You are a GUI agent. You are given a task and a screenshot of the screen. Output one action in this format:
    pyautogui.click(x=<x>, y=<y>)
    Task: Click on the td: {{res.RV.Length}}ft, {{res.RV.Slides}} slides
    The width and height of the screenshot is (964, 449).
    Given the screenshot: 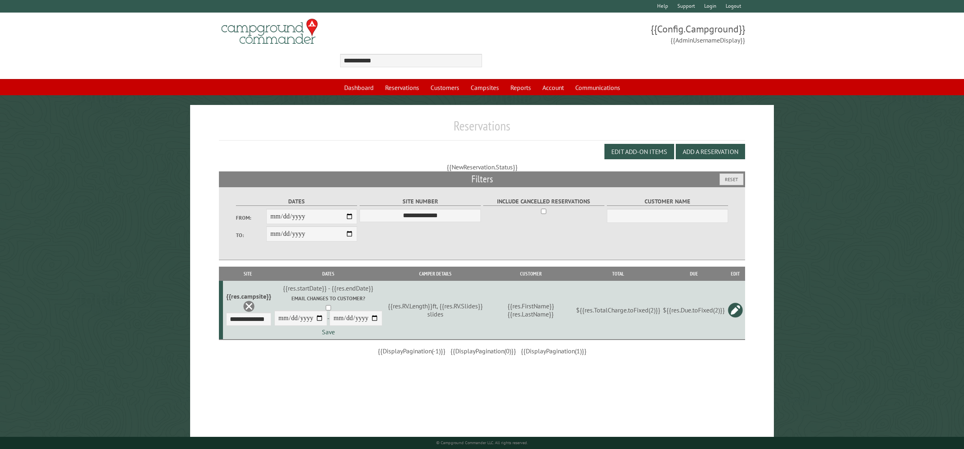 What is the action you would take?
    pyautogui.click(x=435, y=310)
    